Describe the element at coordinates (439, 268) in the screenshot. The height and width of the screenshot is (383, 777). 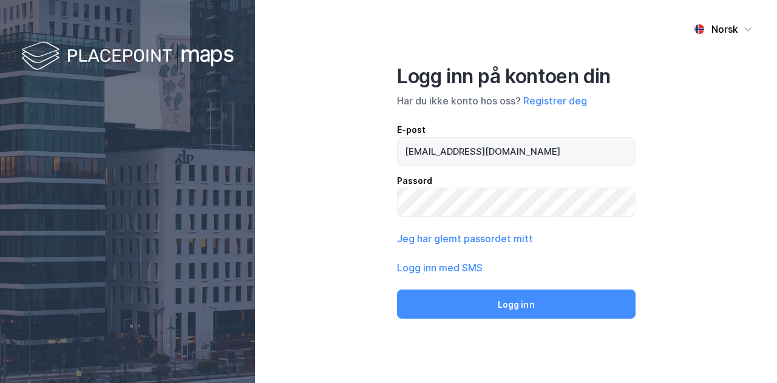
I see `button: Logg inn med SMS` at that location.